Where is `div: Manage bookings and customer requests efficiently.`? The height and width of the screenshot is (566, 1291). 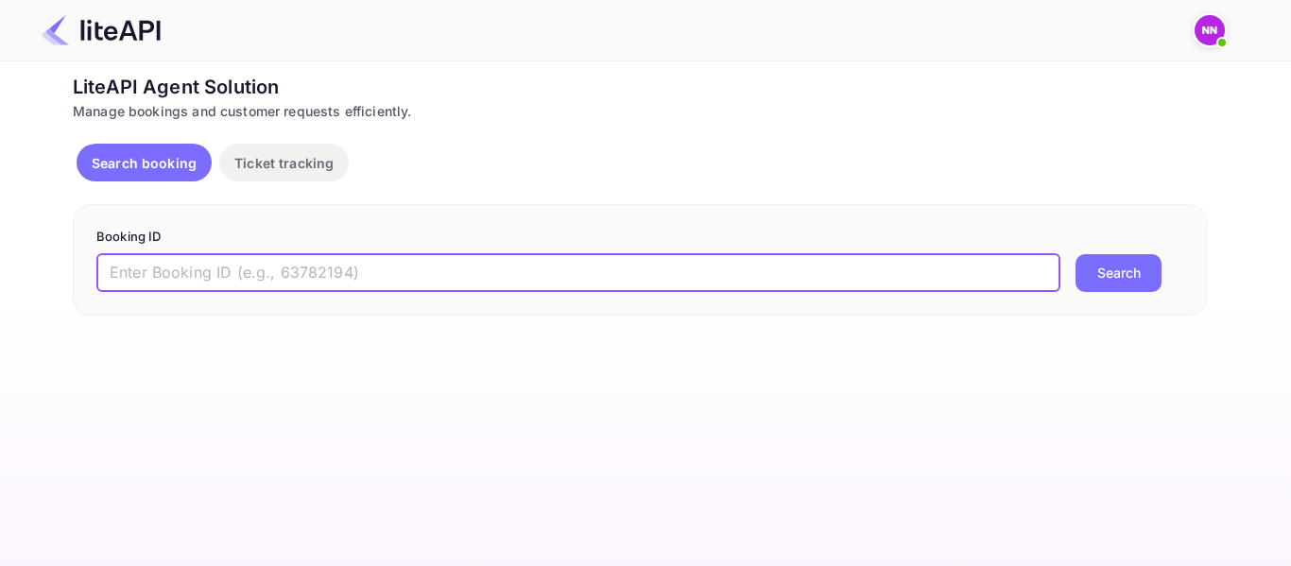
div: Manage bookings and customer requests efficiently. is located at coordinates (640, 111).